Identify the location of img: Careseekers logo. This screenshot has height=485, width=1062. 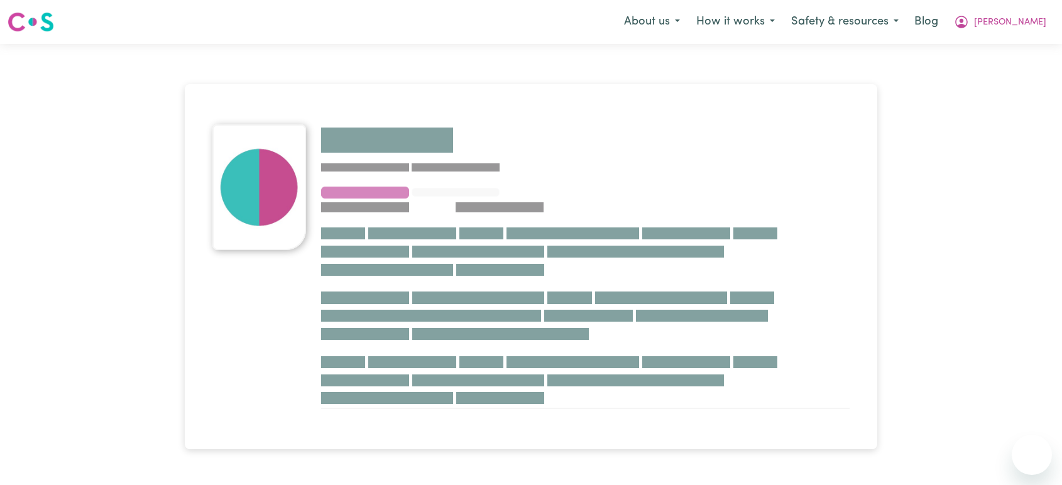
(31, 22).